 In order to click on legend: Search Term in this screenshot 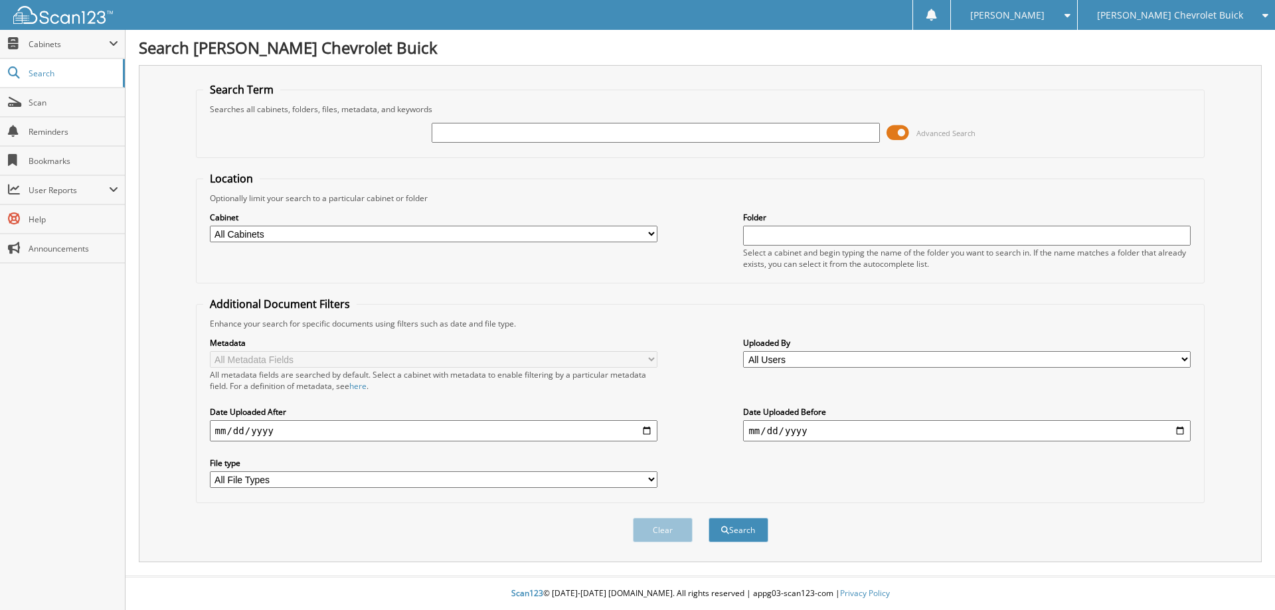, I will do `click(242, 90)`.